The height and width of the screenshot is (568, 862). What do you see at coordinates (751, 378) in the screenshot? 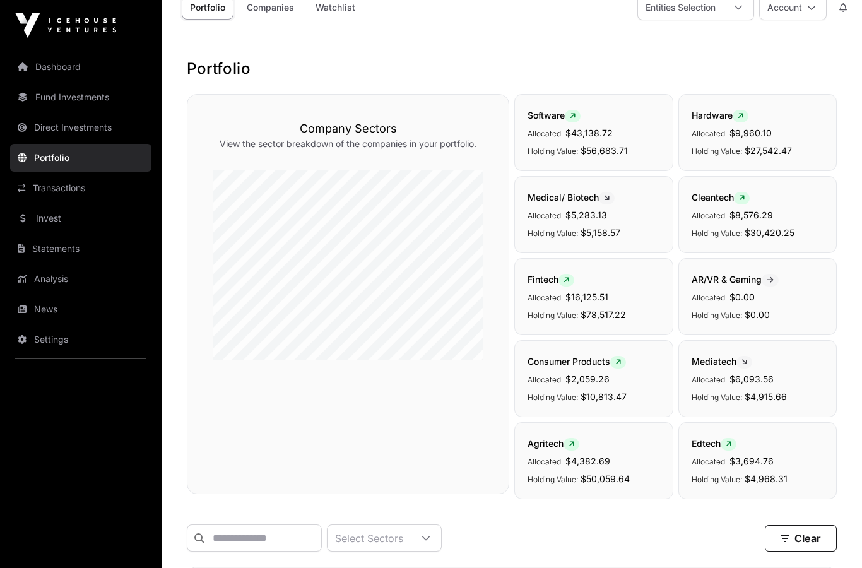
I see `span: $6,093.56` at bounding box center [751, 378].